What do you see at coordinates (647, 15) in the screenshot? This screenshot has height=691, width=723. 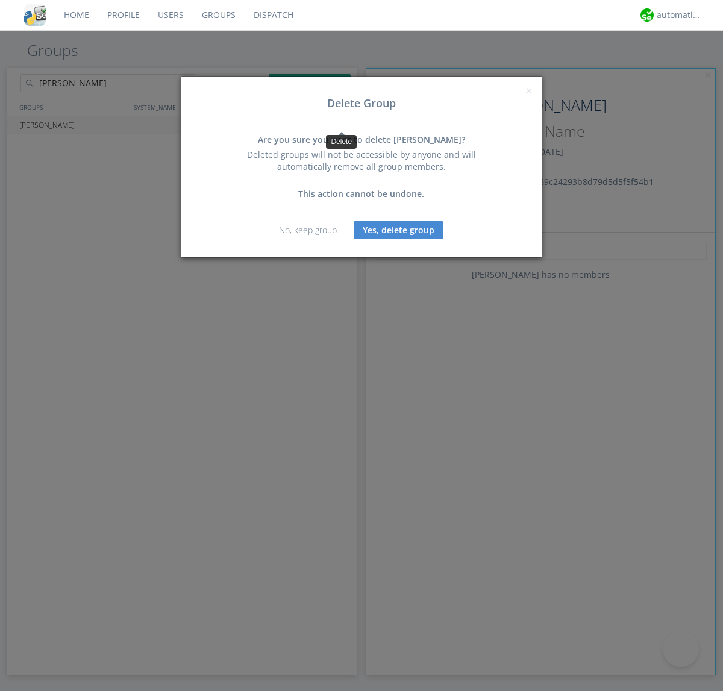 I see `img: d2d01cd9b4174d08988066c6d424eccd` at bounding box center [647, 15].